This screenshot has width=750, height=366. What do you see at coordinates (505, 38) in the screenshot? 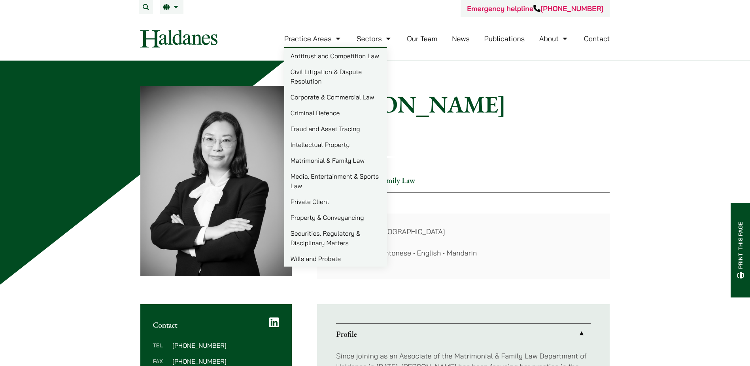
I see `a: Publications` at bounding box center [505, 38].